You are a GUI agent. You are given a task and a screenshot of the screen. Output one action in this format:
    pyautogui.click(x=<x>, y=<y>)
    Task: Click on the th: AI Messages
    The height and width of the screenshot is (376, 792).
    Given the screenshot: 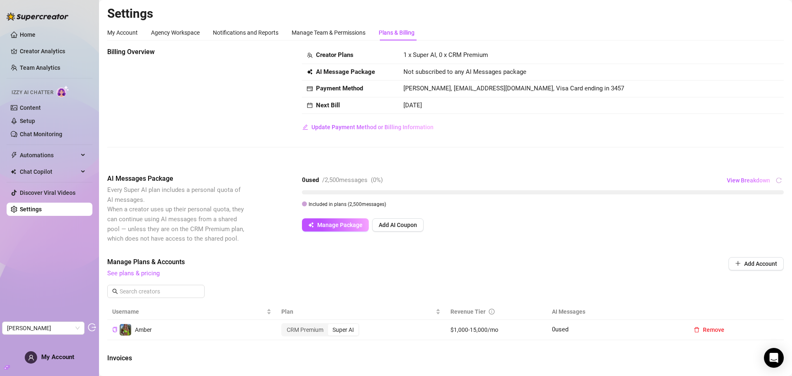 What is the action you would take?
    pyautogui.click(x=615, y=311)
    